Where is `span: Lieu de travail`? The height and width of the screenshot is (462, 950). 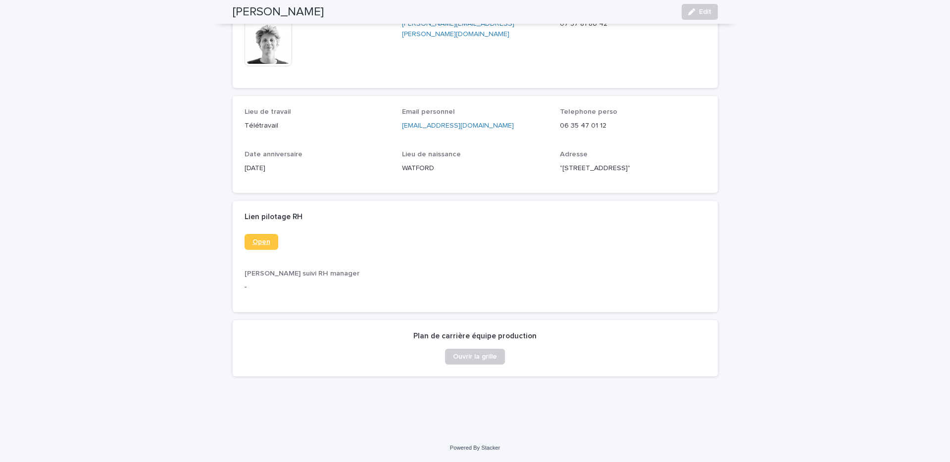 span: Lieu de travail is located at coordinates (268, 112).